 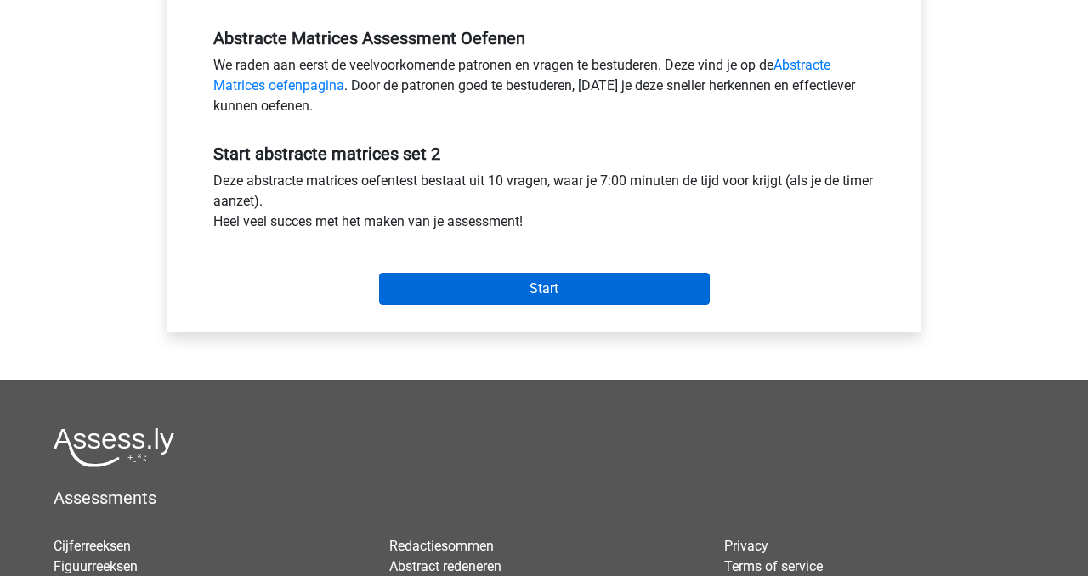 What do you see at coordinates (92, 546) in the screenshot?
I see `a: Cijferreeksen` at bounding box center [92, 546].